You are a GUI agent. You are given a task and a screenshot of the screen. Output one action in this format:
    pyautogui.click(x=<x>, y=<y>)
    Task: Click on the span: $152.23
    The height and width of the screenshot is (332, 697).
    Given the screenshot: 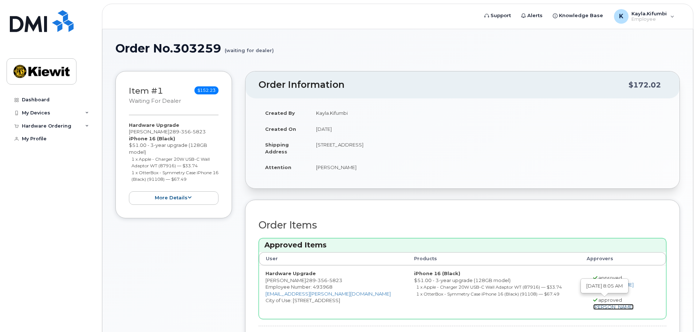 What is the action you would take?
    pyautogui.click(x=207, y=90)
    